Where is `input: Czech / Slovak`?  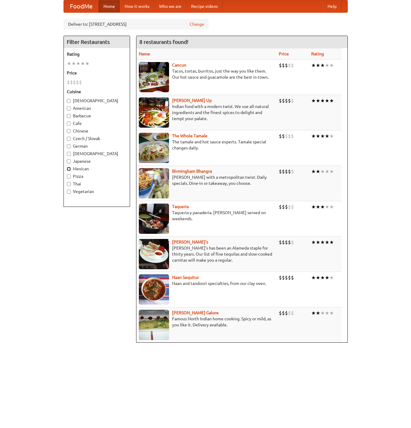
input: Czech / Slovak is located at coordinates (69, 138).